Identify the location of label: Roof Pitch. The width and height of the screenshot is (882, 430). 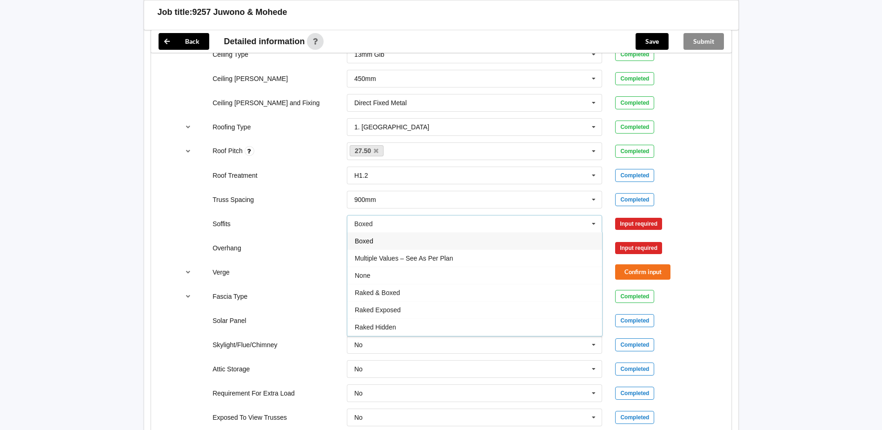
(228, 151).